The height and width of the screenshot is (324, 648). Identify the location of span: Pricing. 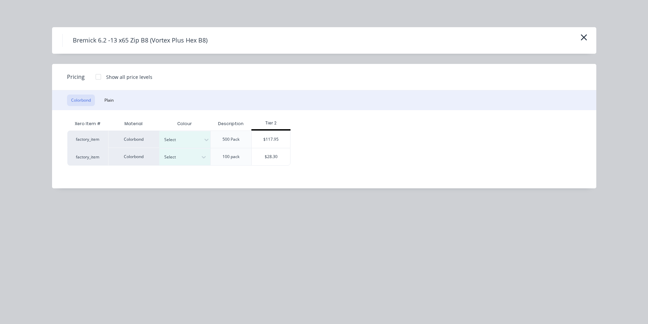
(76, 77).